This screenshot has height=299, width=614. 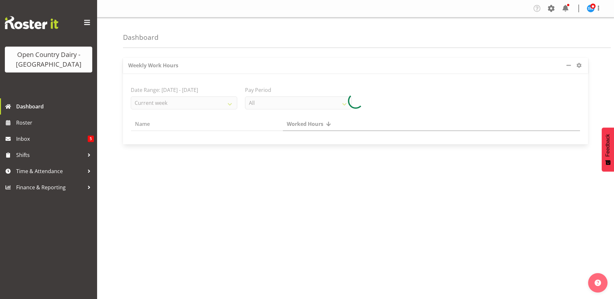 What do you see at coordinates (52, 139) in the screenshot?
I see `span: Inbox` at bounding box center [52, 139].